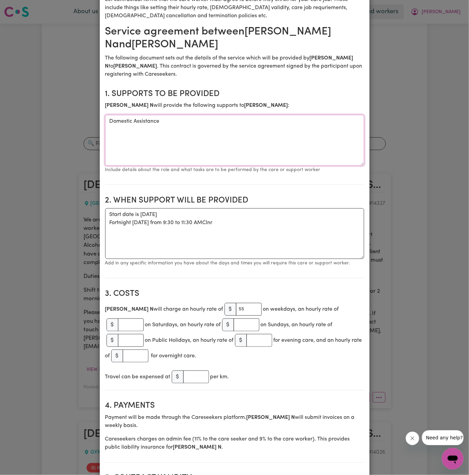 The image size is (469, 475). I want to click on p: will provide the following supports to :, so click(235, 105).